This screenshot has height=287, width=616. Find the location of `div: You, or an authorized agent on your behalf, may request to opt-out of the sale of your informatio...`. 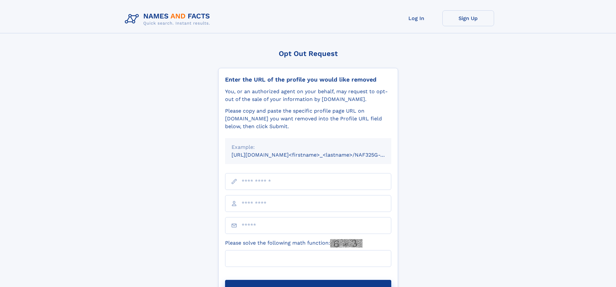

div: You, or an authorized agent on your behalf, may request to opt-out of the sale of your informatio... is located at coordinates (308, 95).